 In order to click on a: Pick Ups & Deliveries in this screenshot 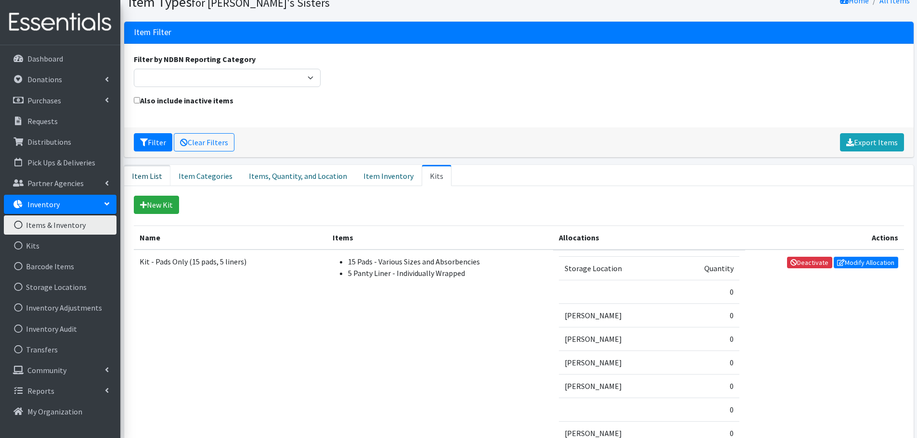, I will do `click(60, 163)`.